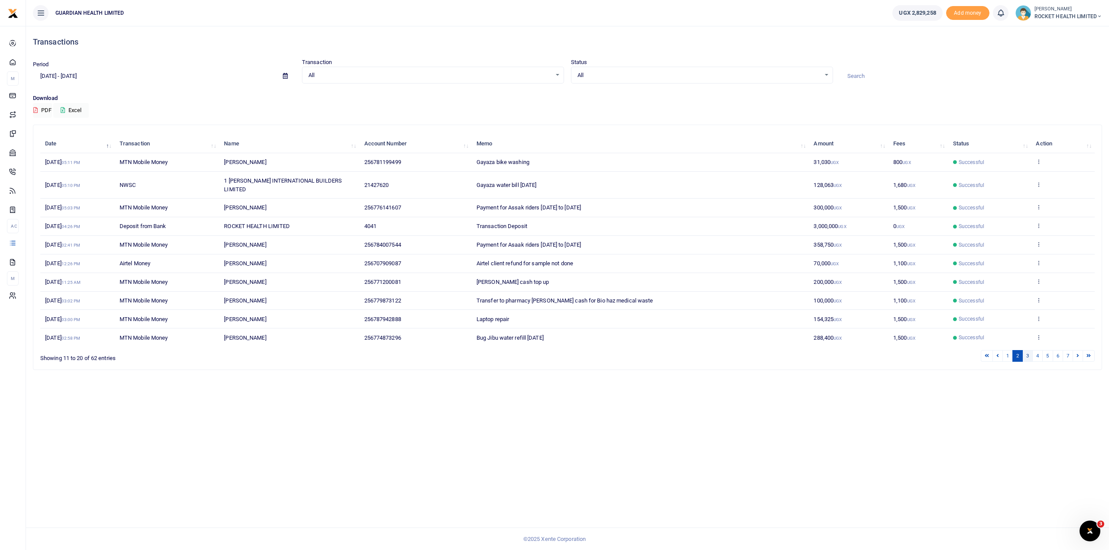 This screenshot has height=550, width=1109. Describe the element at coordinates (127, 185) in the screenshot. I see `span: NWSC` at that location.